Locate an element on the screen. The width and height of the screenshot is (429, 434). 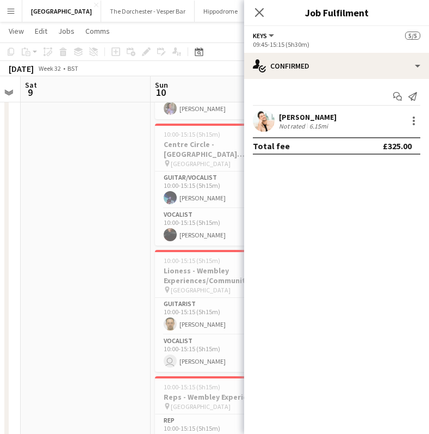
span: Jobs is located at coordinates (66, 31).